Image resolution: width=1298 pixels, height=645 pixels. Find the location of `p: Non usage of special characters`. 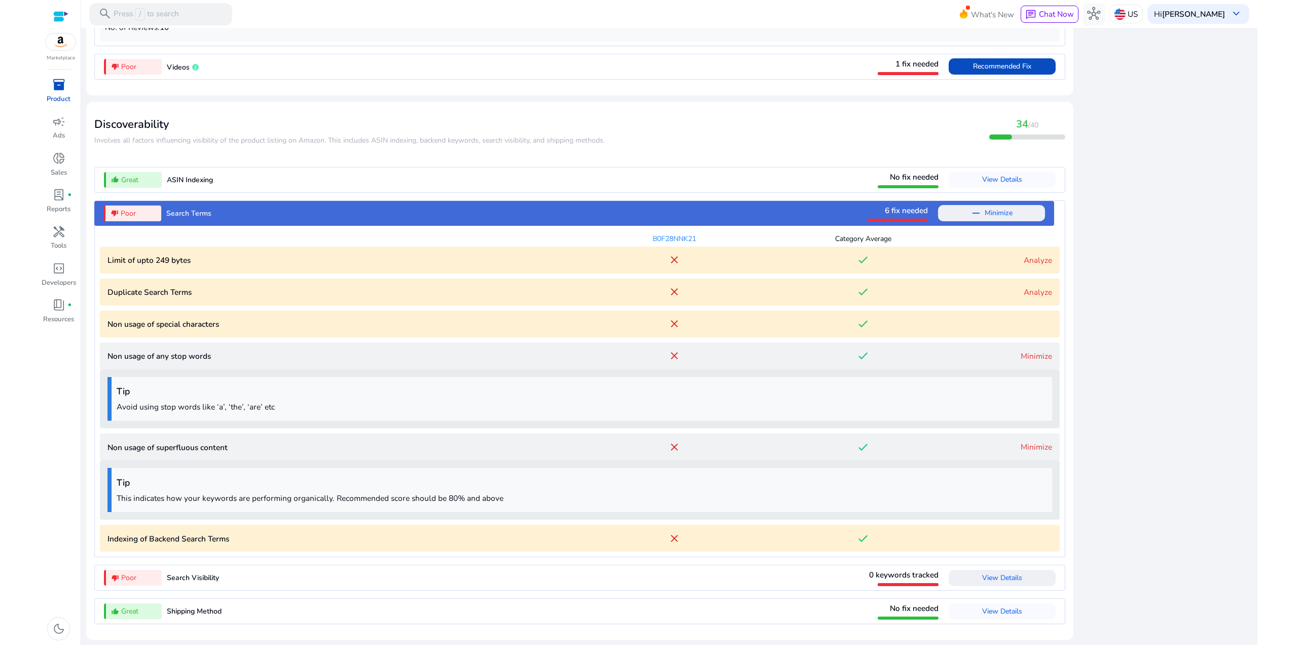

p: Non usage of special characters is located at coordinates (344, 324).